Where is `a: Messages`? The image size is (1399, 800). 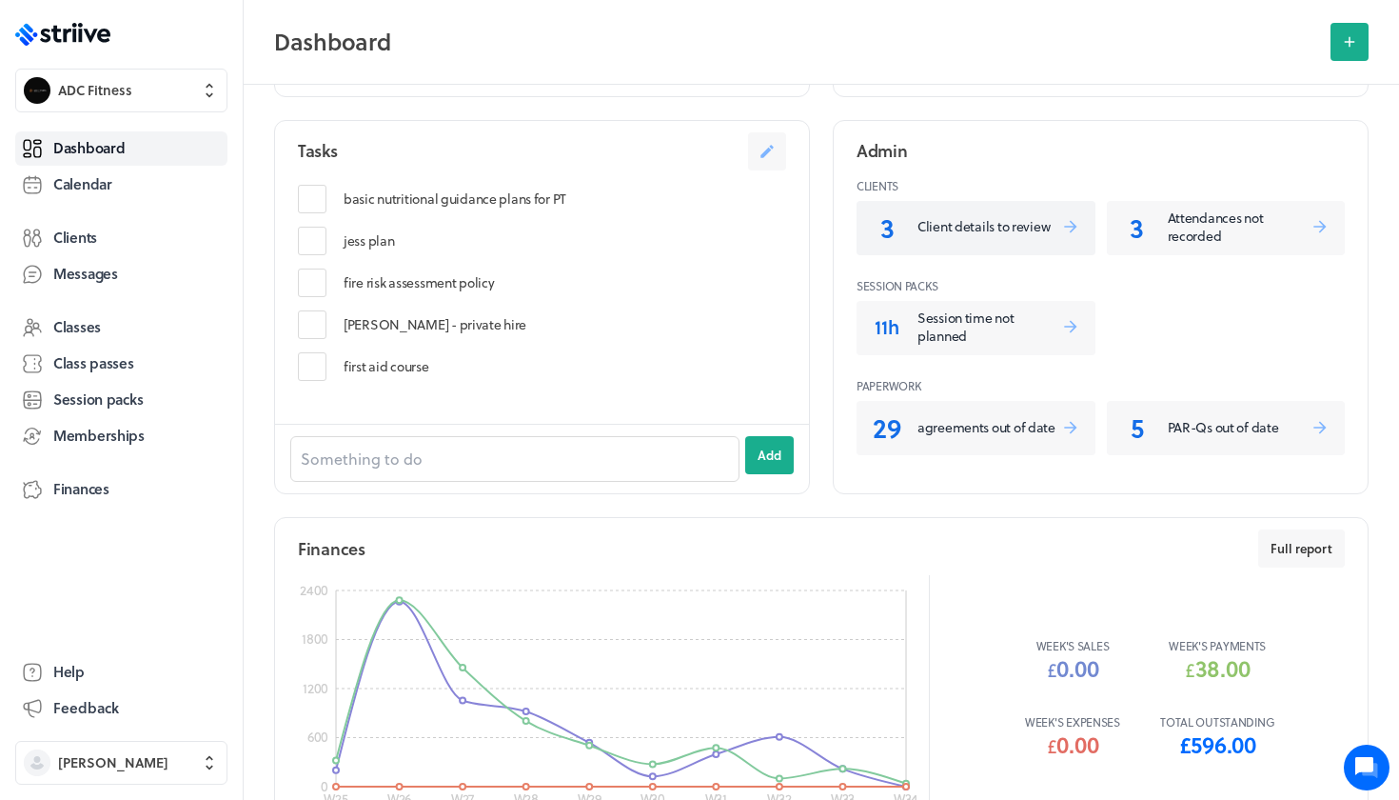
a: Messages is located at coordinates (121, 274).